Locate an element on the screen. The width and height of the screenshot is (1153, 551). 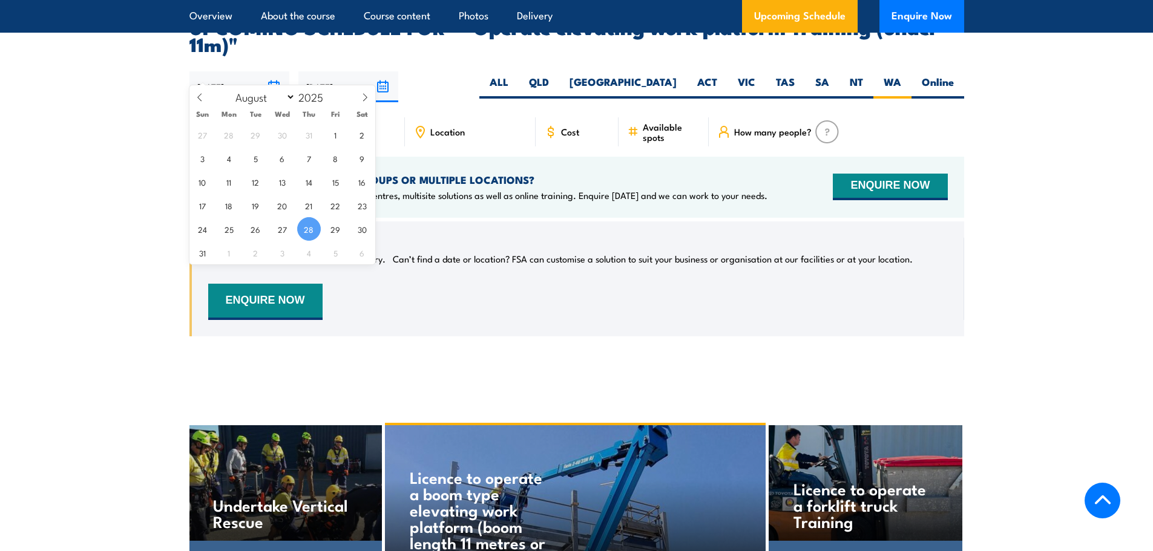
label: ACT is located at coordinates (707, 87).